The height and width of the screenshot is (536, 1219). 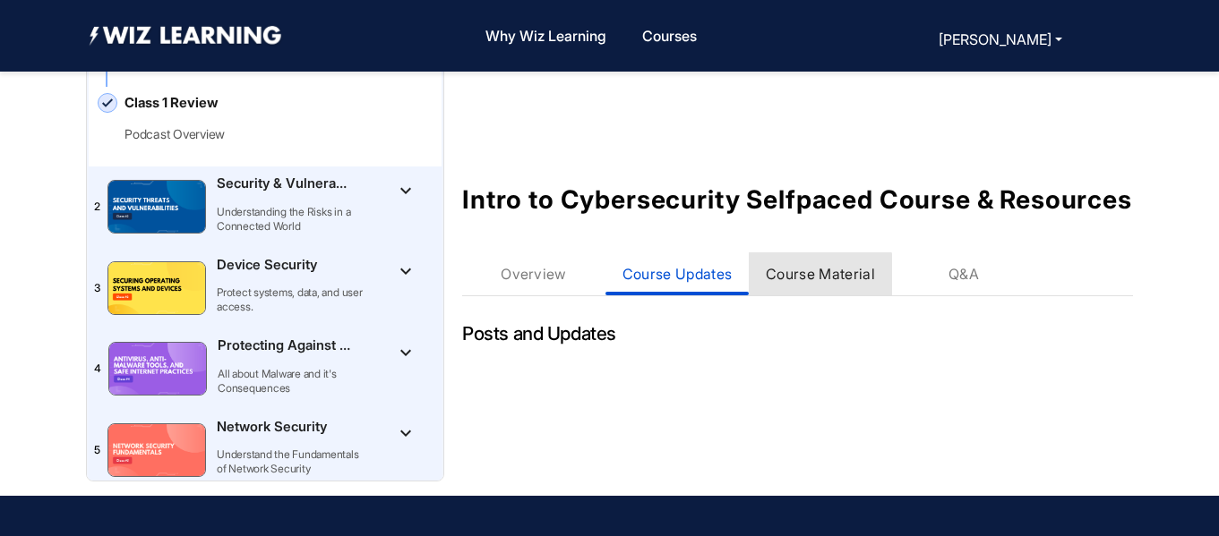 I want to click on div: Course Material, so click(x=820, y=274).